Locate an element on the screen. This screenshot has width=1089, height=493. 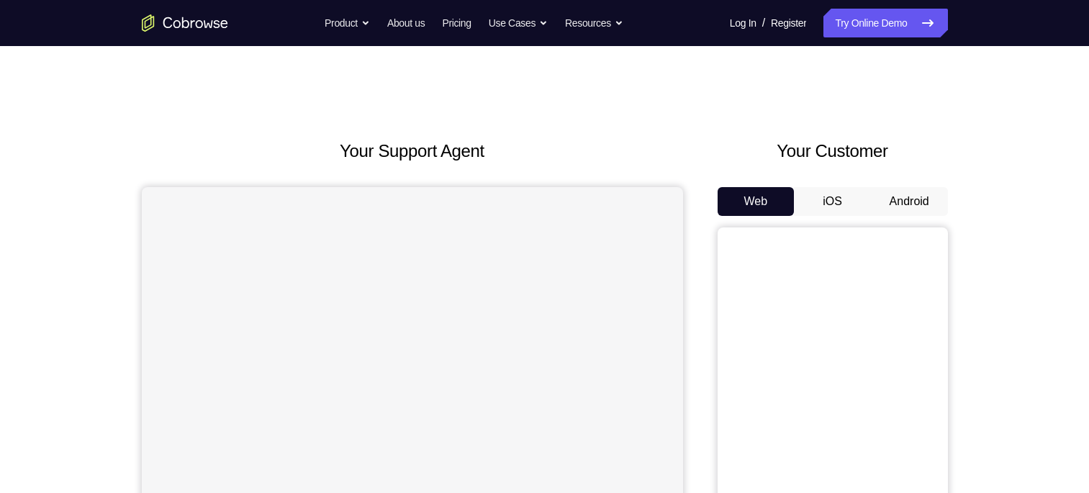
a: About us is located at coordinates (406, 23).